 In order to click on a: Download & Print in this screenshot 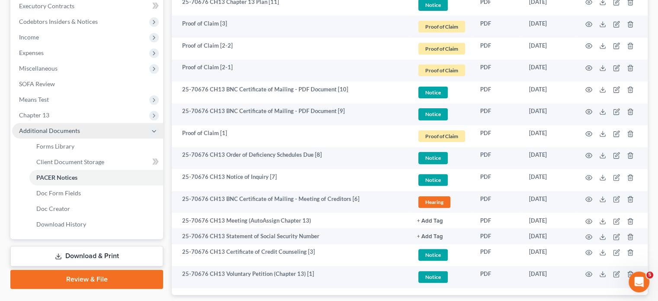, I will do `click(87, 256)`.